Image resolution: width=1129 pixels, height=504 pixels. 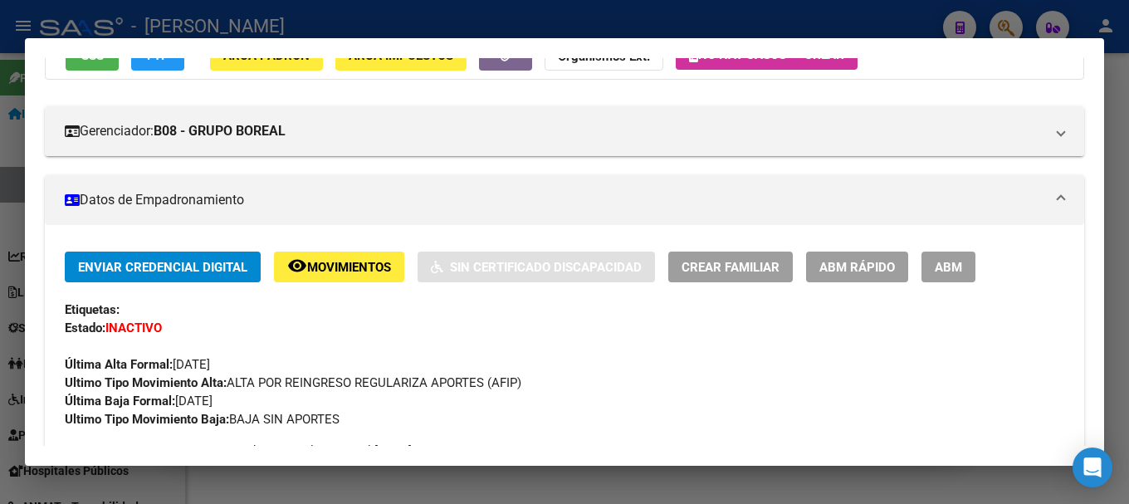 I want to click on span: ABM, so click(x=948, y=267).